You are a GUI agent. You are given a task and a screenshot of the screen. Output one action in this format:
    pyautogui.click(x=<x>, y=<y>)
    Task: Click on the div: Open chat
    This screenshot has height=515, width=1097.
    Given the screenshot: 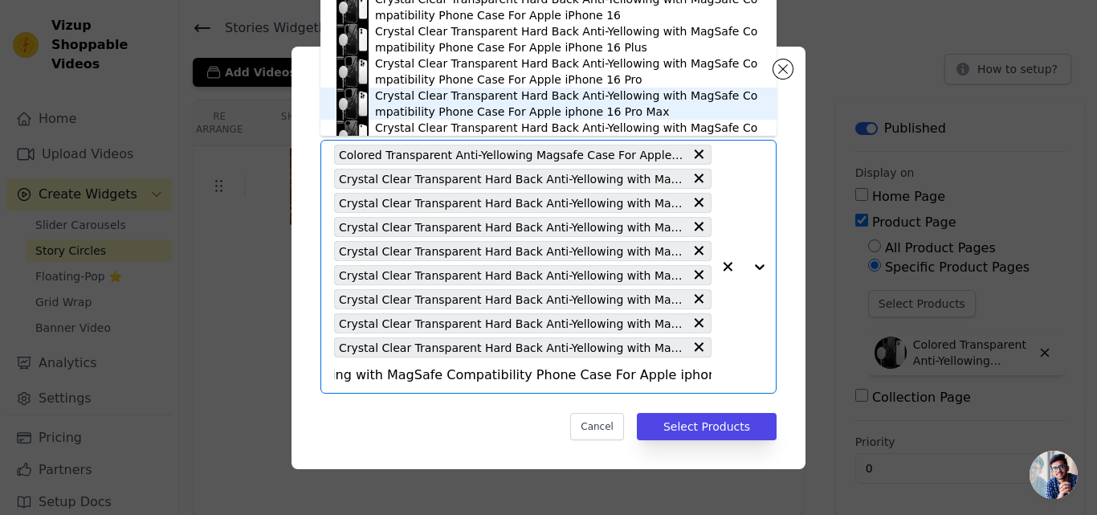 What is the action you would take?
    pyautogui.click(x=1054, y=475)
    